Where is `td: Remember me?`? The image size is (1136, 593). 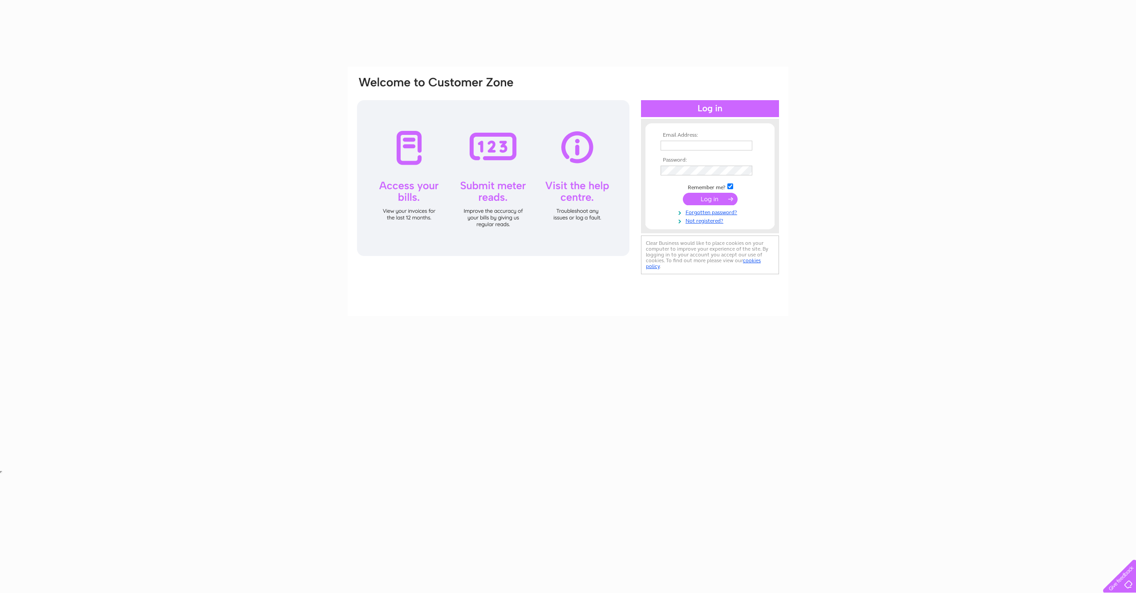 td: Remember me? is located at coordinates (710, 186).